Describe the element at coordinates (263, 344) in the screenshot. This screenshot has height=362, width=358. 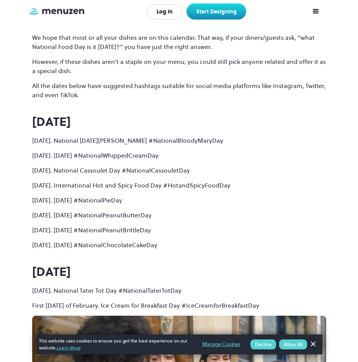
I see `button: Decline` at that location.